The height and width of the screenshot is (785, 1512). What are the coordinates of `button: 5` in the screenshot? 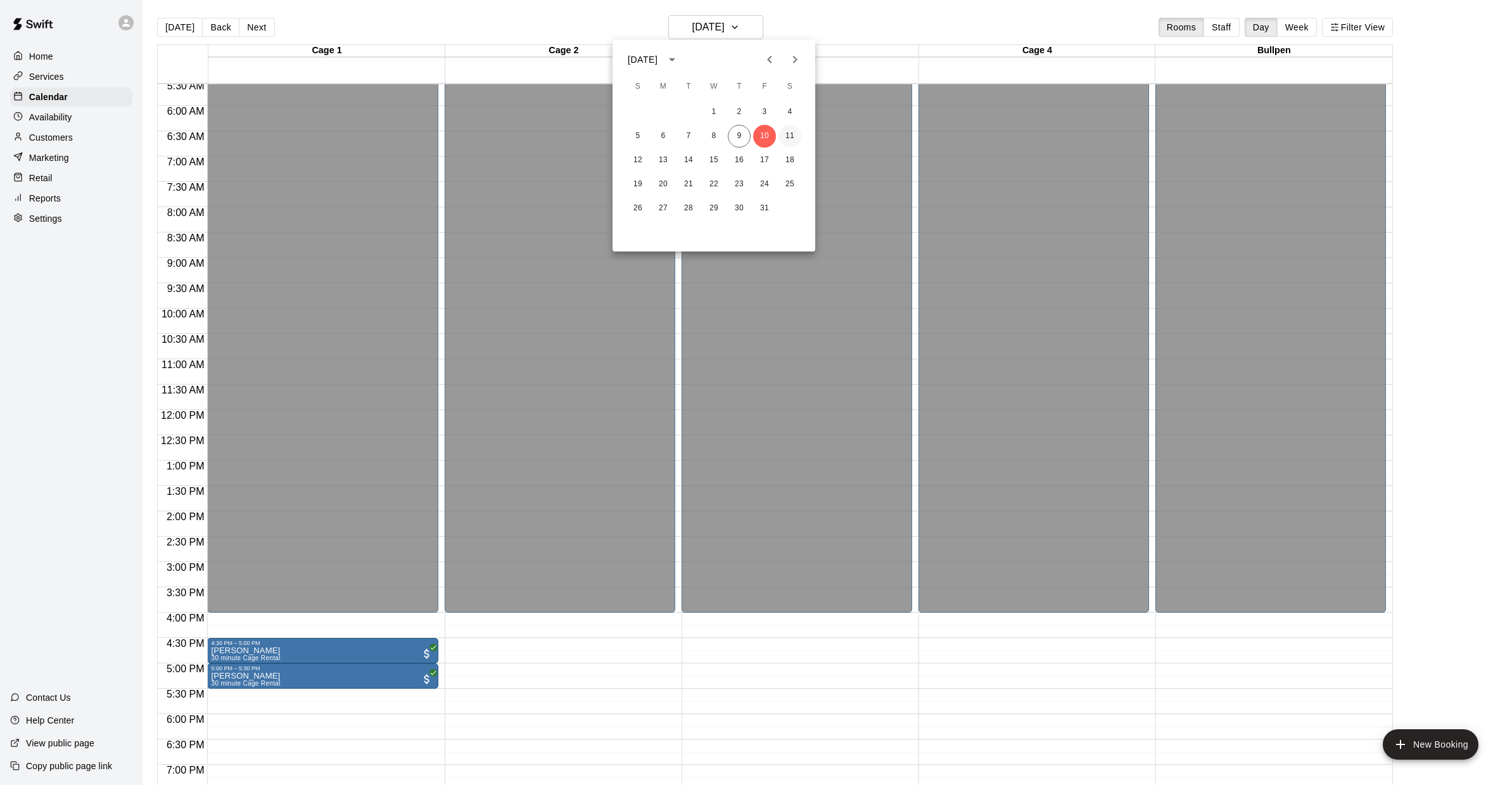 It's located at (637, 136).